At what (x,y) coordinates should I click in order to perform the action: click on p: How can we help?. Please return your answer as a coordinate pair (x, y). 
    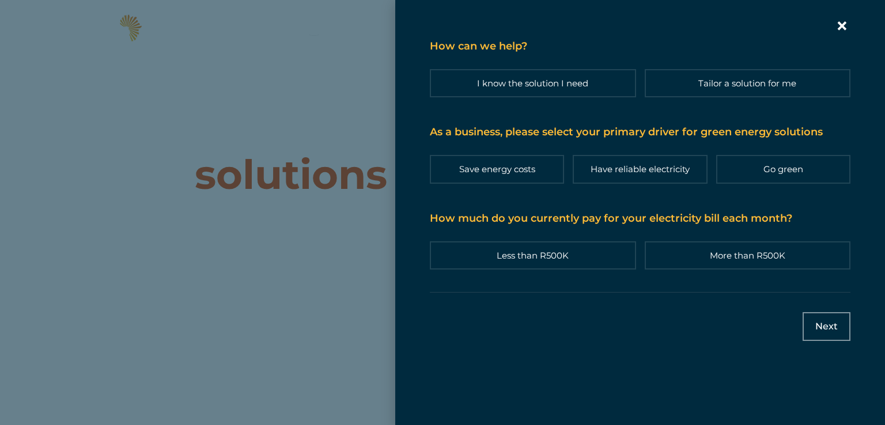
    Looking at the image, I should click on (640, 46).